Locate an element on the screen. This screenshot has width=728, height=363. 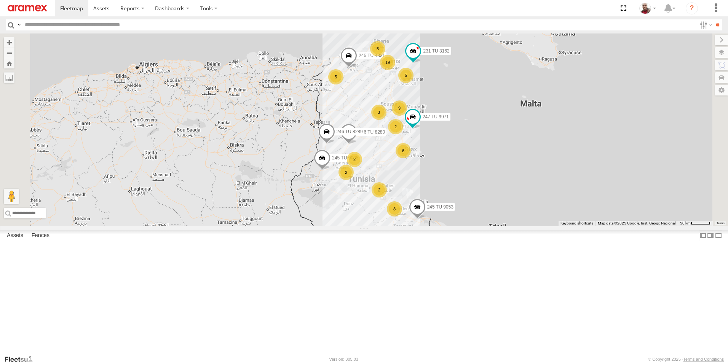
span: 247 TU 9971 is located at coordinates (435, 117).